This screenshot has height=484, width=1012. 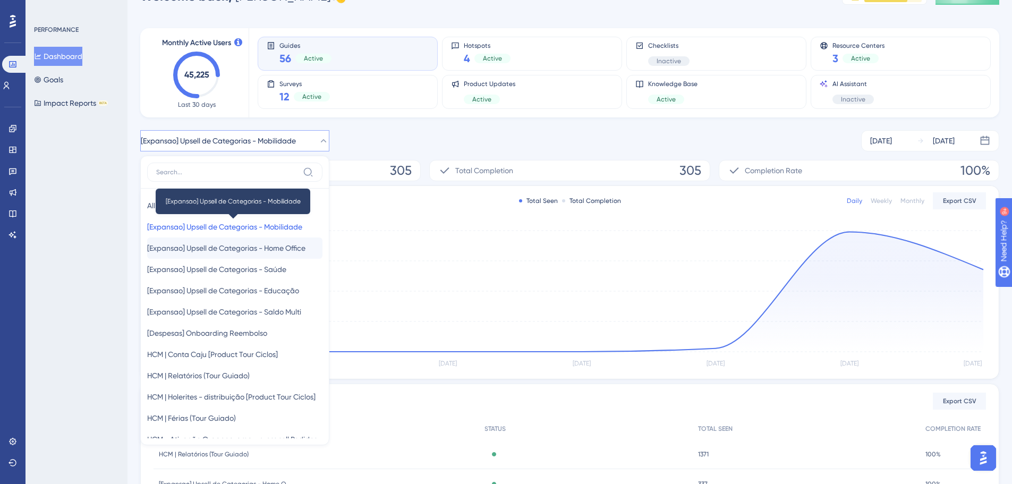 What do you see at coordinates (953, 429) in the screenshot?
I see `span: COMPLETION RATE` at bounding box center [953, 429].